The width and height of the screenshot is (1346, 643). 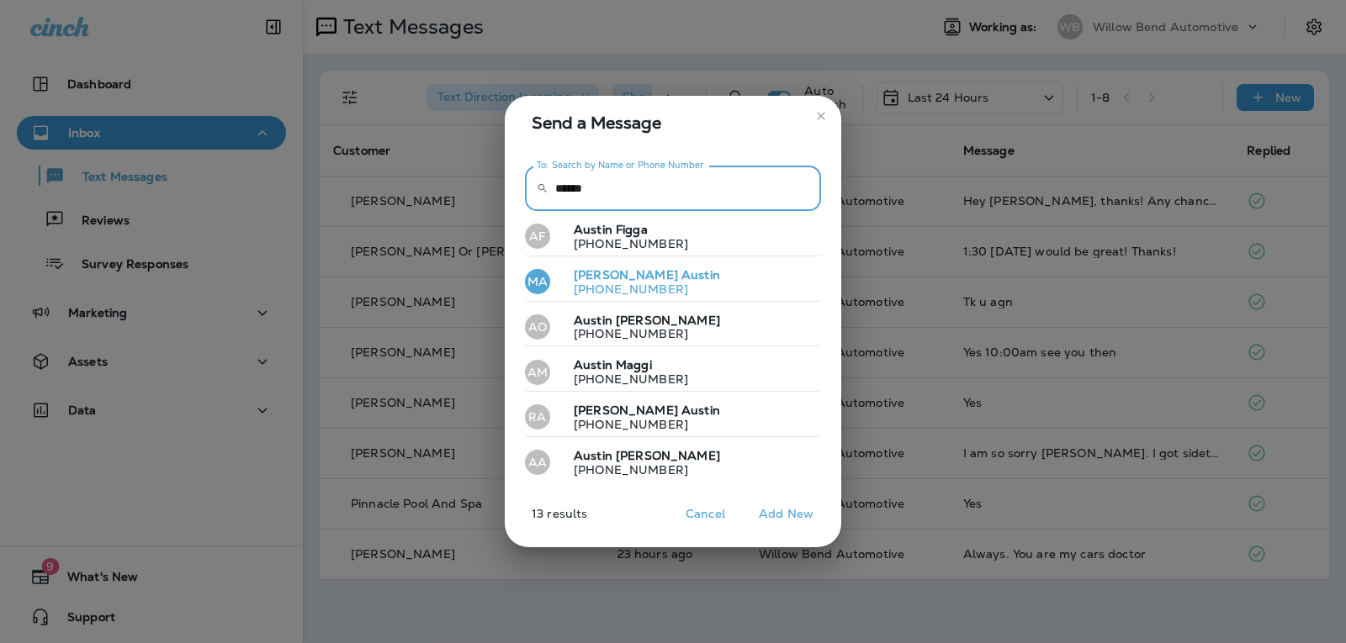 I want to click on button: Cancel, so click(x=705, y=514).